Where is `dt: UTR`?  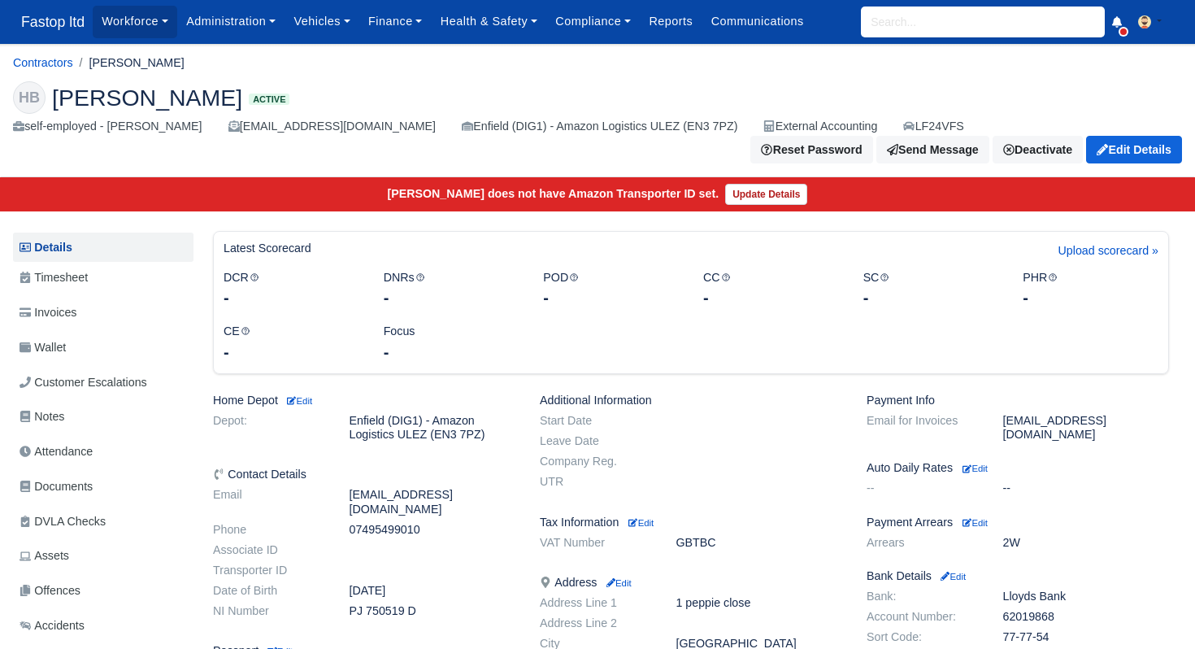 dt: UTR is located at coordinates (596, 481).